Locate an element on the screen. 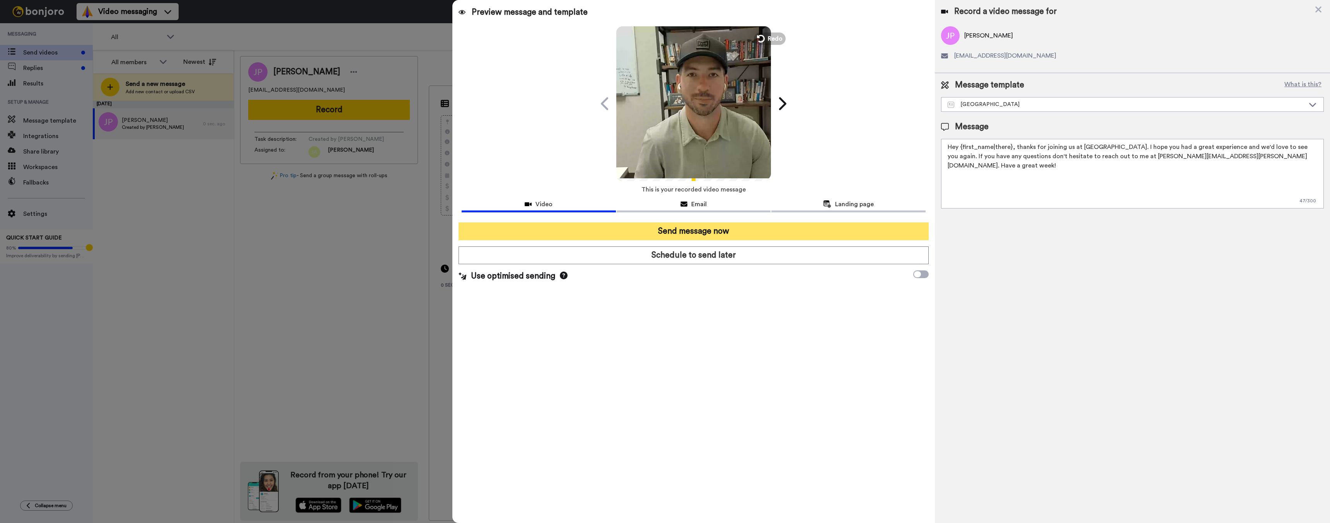 This screenshot has width=1330, height=523. span: Message is located at coordinates (972, 127).